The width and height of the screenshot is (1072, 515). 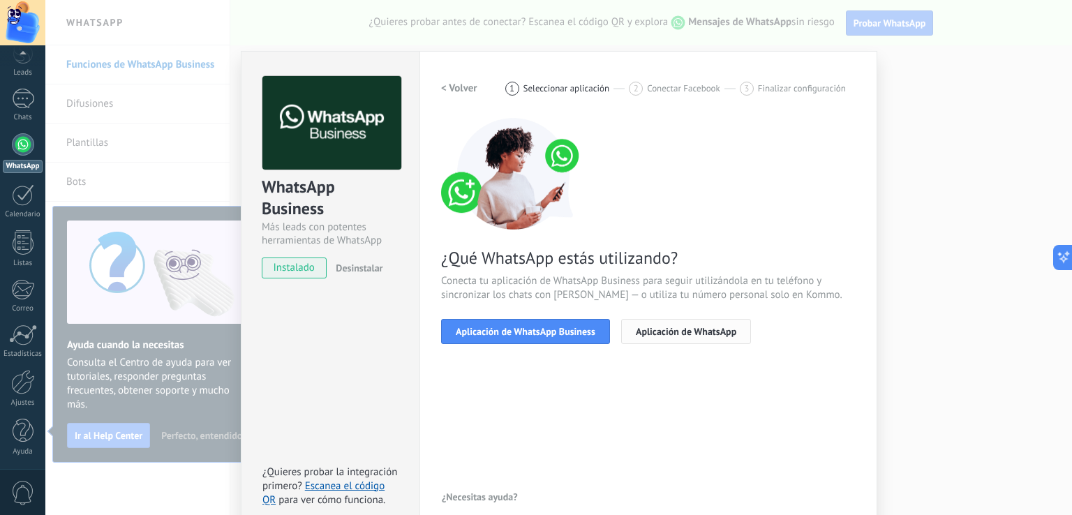 What do you see at coordinates (459, 88) in the screenshot?
I see `h2: < Volver` at bounding box center [459, 88].